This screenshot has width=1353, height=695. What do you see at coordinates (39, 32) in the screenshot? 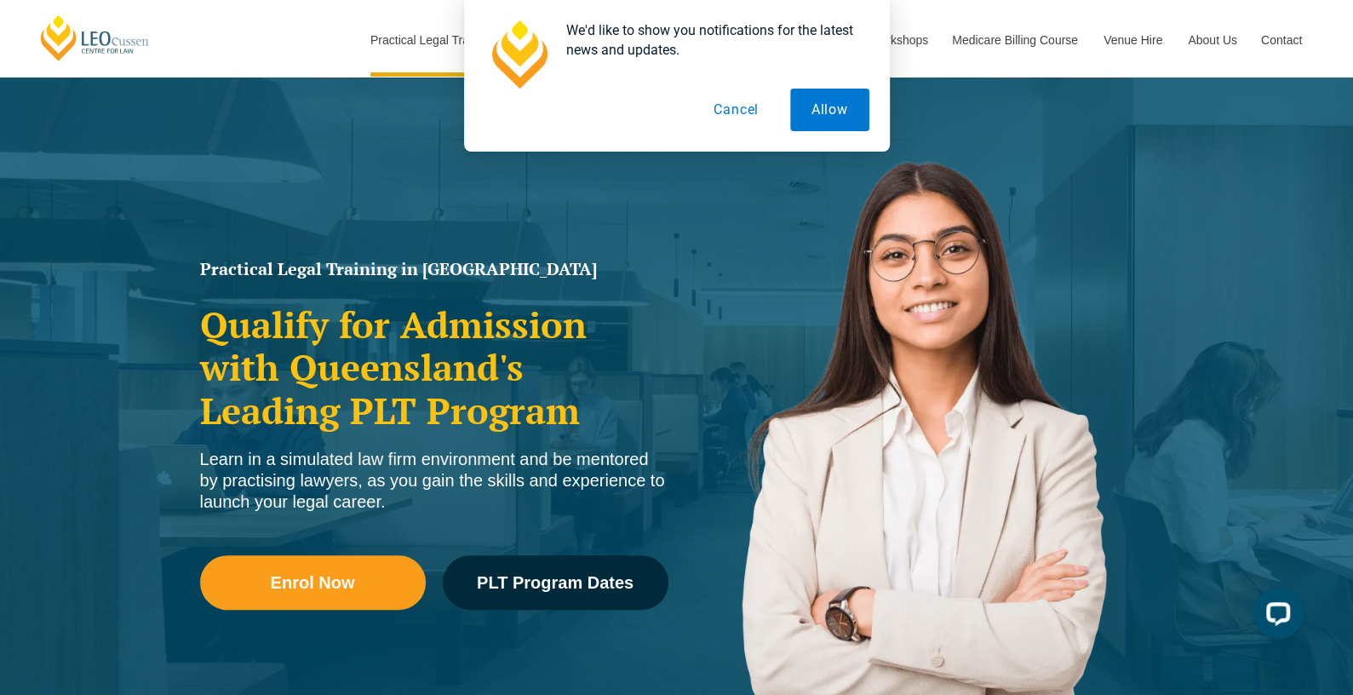
I see `button: Open LiveChat chat widget` at bounding box center [39, 32].